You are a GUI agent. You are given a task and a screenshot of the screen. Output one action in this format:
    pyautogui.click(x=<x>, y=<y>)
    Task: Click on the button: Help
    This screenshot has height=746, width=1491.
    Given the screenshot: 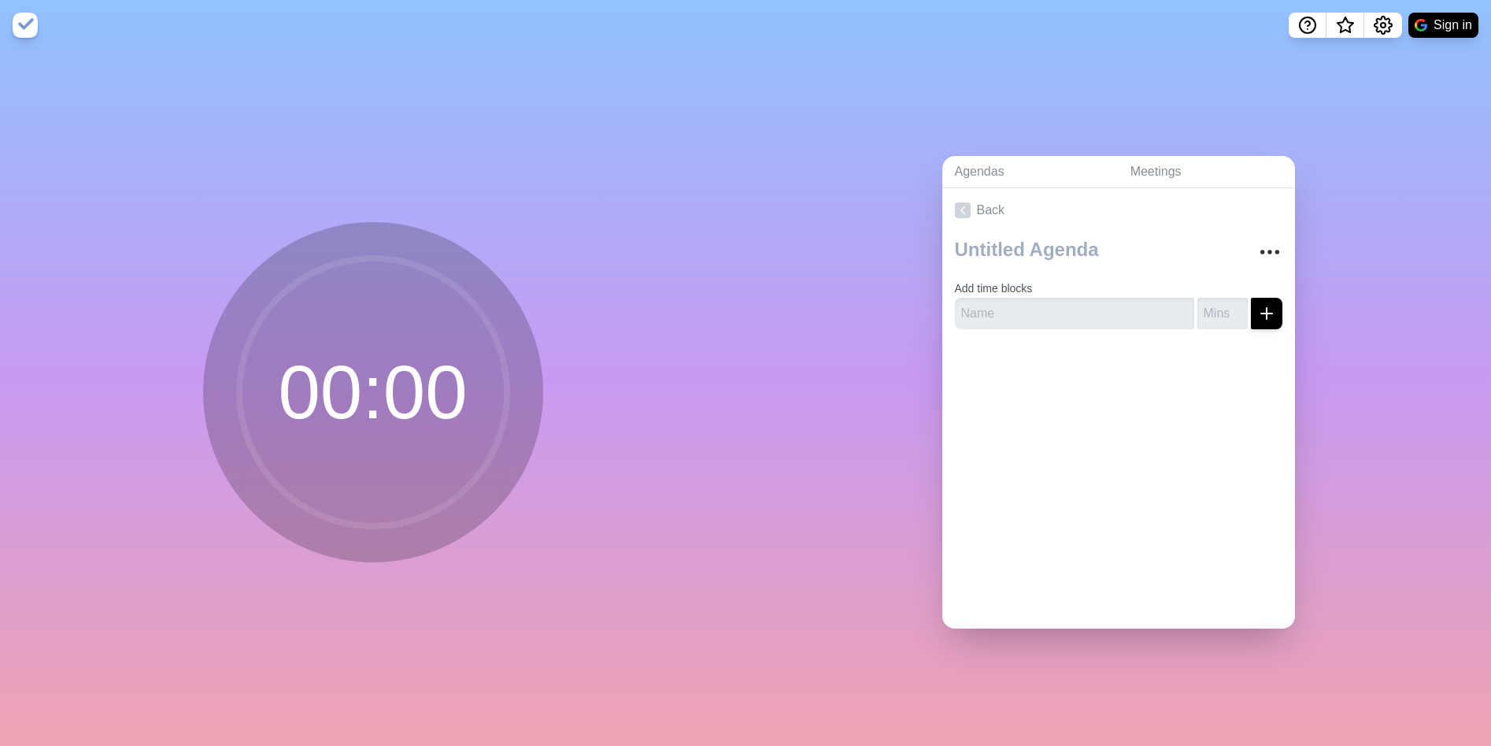 What is the action you would take?
    pyautogui.click(x=1308, y=25)
    